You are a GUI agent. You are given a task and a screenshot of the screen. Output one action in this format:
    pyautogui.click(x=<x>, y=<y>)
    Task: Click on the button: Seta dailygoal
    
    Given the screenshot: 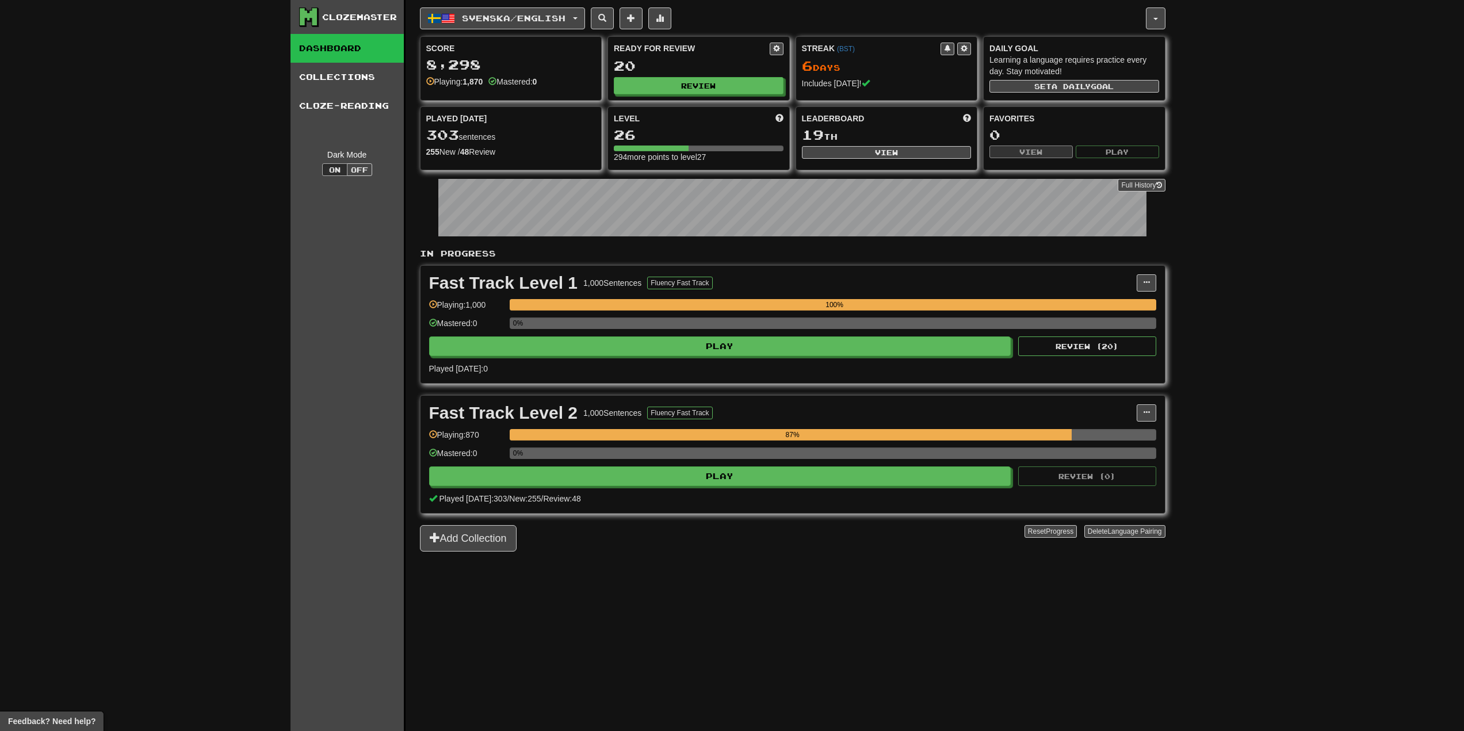 What is the action you would take?
    pyautogui.click(x=1074, y=86)
    